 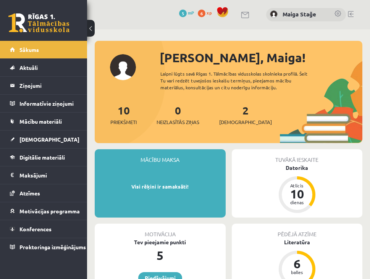 What do you see at coordinates (44, 121) in the screenshot?
I see `a: Mācību materiāli` at bounding box center [44, 121].